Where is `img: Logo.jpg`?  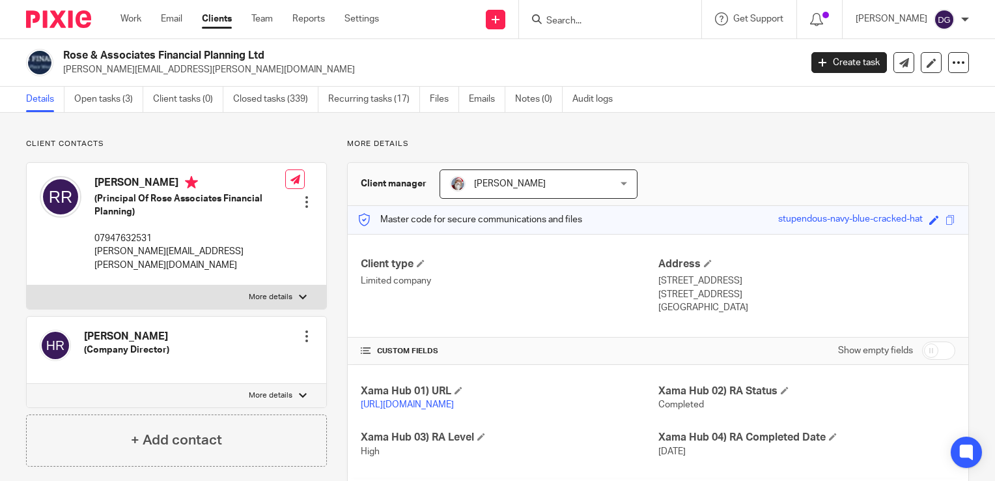
img: Logo.jpg is located at coordinates (40, 63).